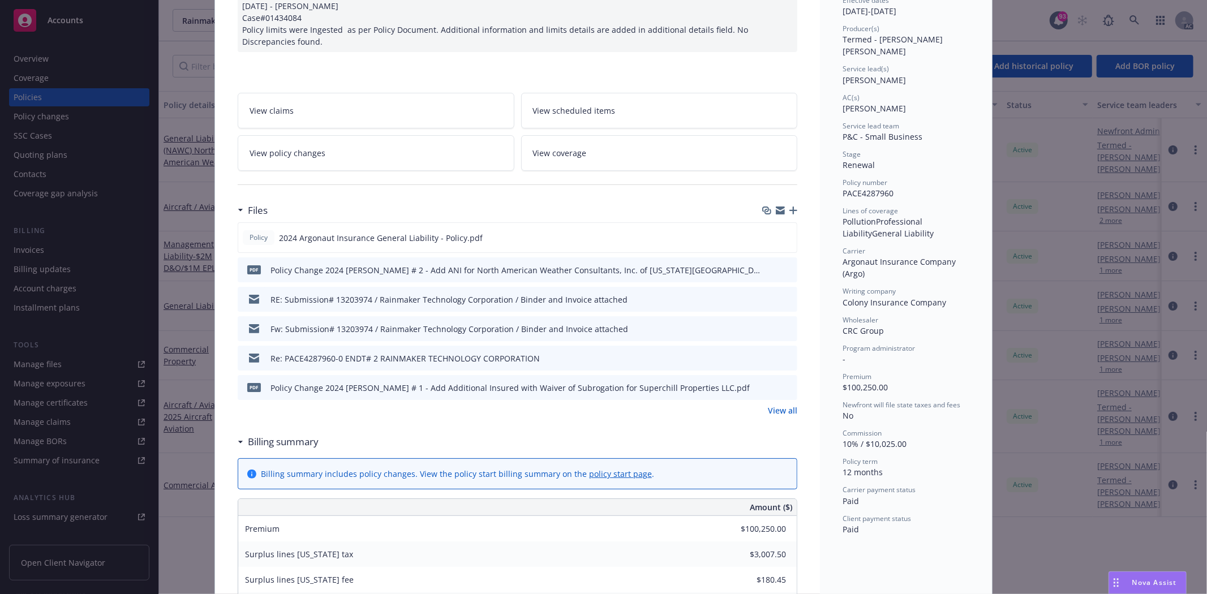  What do you see at coordinates (862, 472) in the screenshot?
I see `span: 12 months` at bounding box center [862, 472].